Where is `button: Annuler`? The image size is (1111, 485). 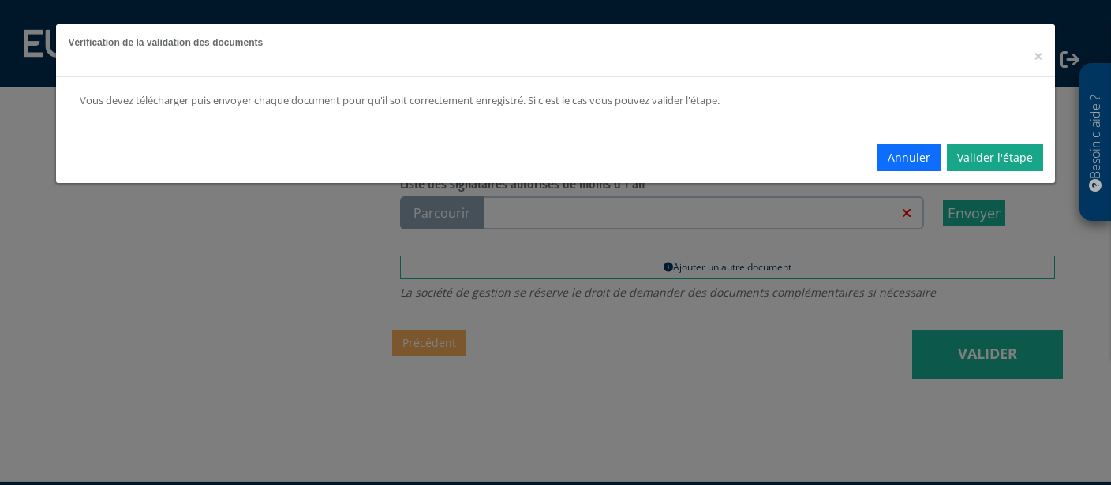
button: Annuler is located at coordinates (909, 158).